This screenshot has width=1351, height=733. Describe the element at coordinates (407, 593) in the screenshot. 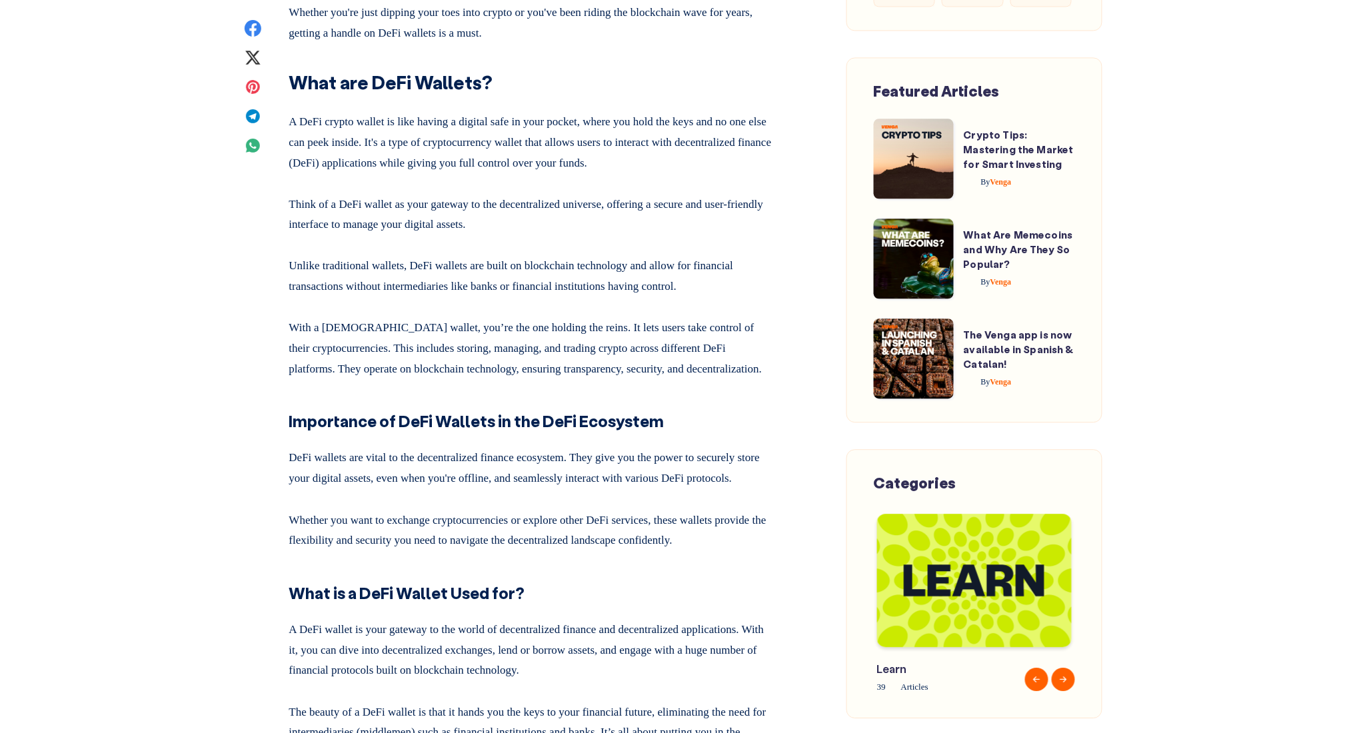

I see `strong: What is a DeFi Wallet Used for?` at that location.